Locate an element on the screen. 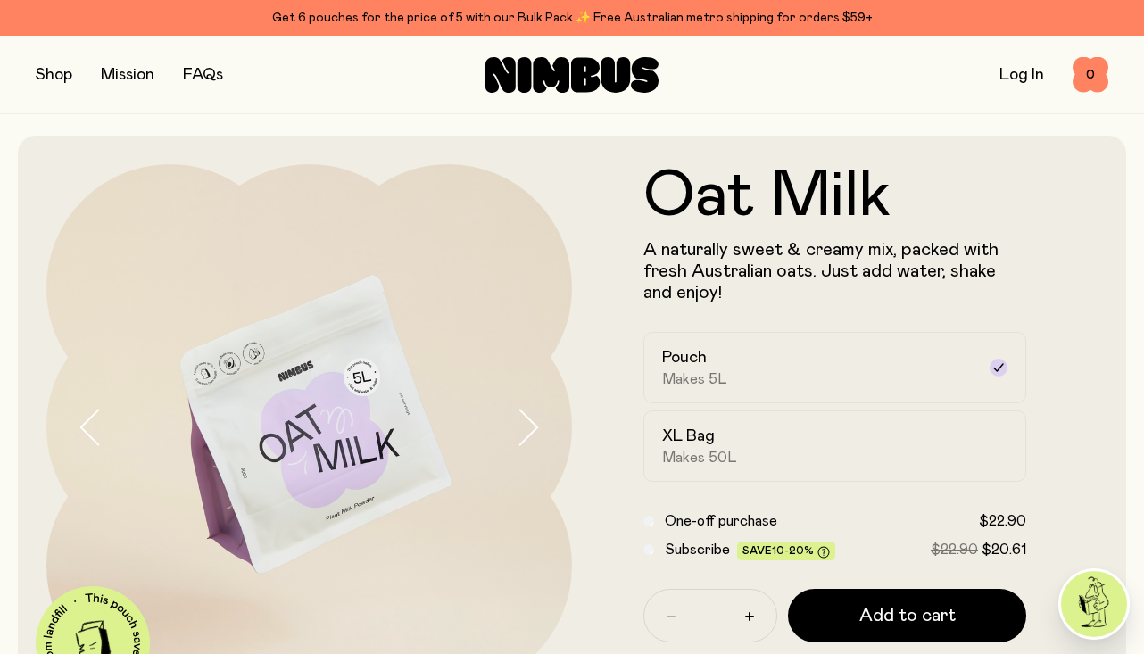  a: Mission is located at coordinates (128, 75).